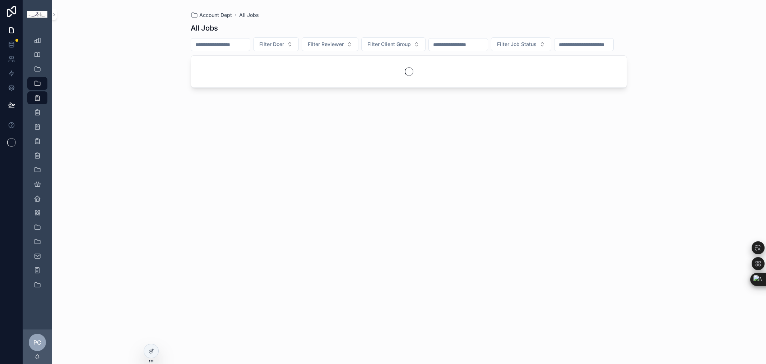 Image resolution: width=766 pixels, height=364 pixels. Describe the element at coordinates (249, 15) in the screenshot. I see `span: All Jobs` at that location.